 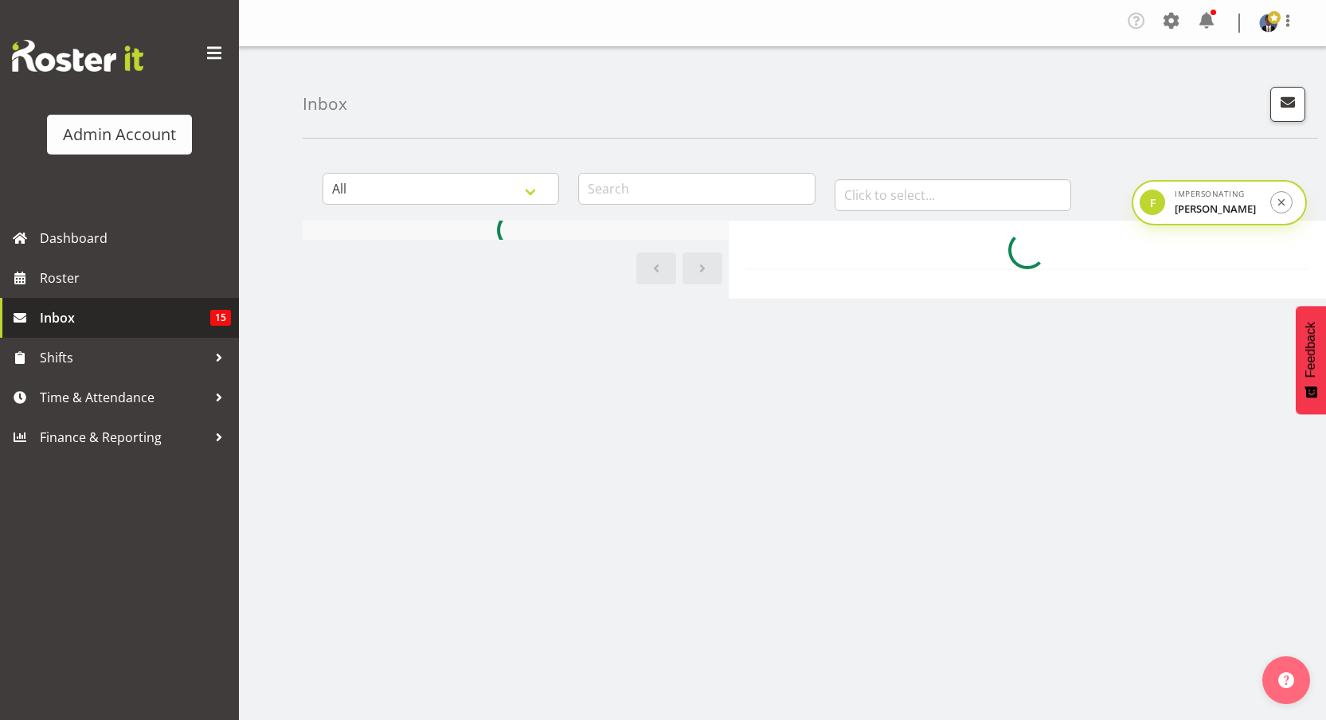 I want to click on span: Roster, so click(x=135, y=278).